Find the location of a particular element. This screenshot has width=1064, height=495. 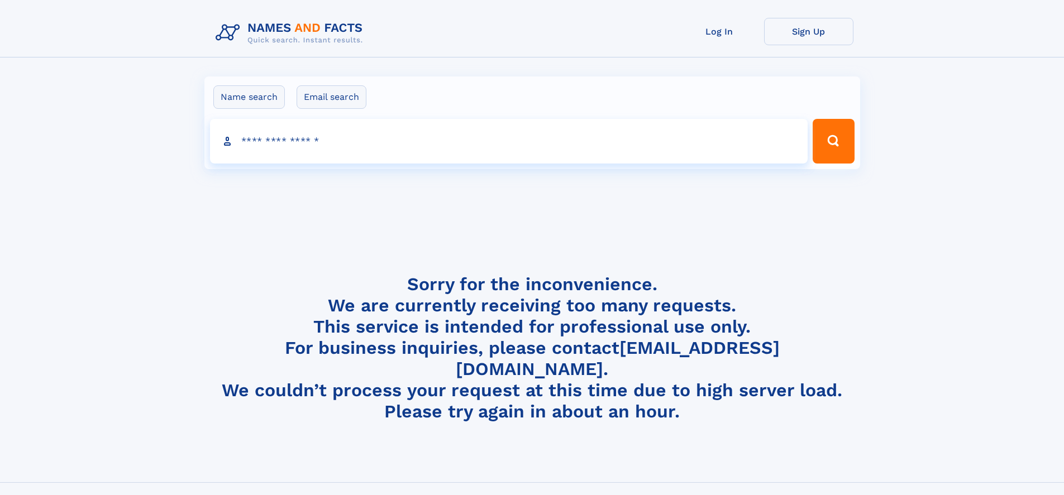

h4: Sorry for the inconvenience. We are currently receiving too many requests. This service is intend... is located at coordinates (532, 348).